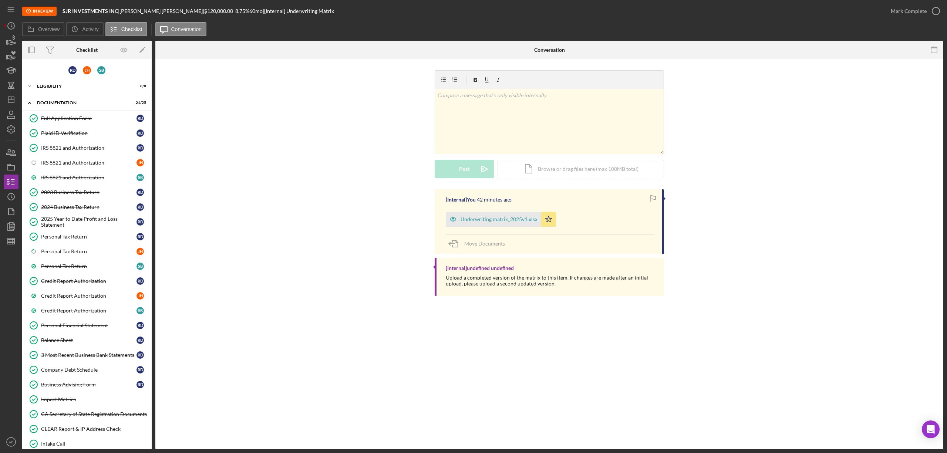 This screenshot has width=947, height=453. Describe the element at coordinates (90, 11) in the screenshot. I see `b: SJR INVESTMENTS INC` at that location.